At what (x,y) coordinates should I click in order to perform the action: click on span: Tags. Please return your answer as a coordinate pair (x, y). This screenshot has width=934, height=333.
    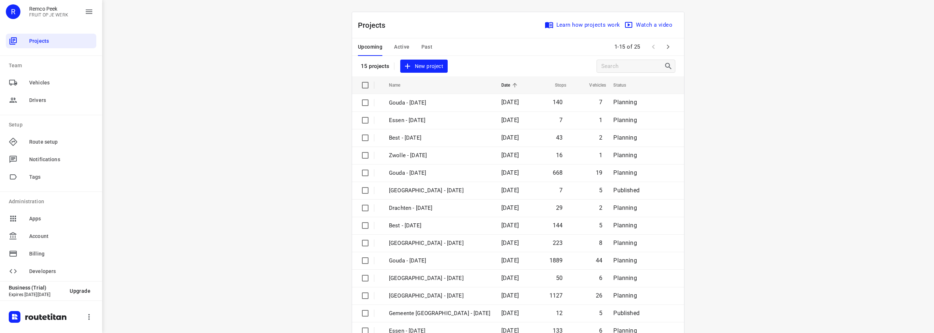
    Looking at the image, I should click on (61, 177).